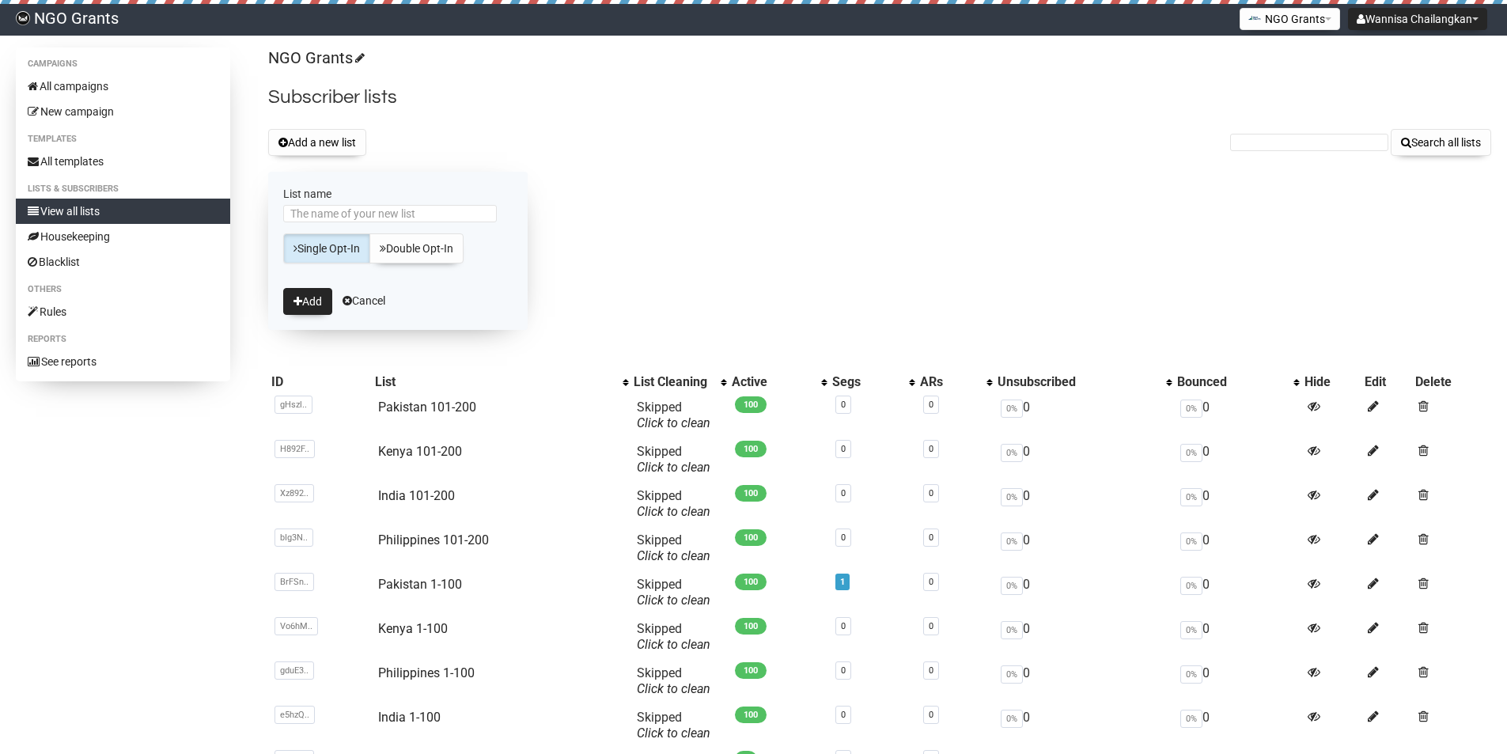  Describe the element at coordinates (320, 382) in the screenshot. I see `div: ID` at that location.